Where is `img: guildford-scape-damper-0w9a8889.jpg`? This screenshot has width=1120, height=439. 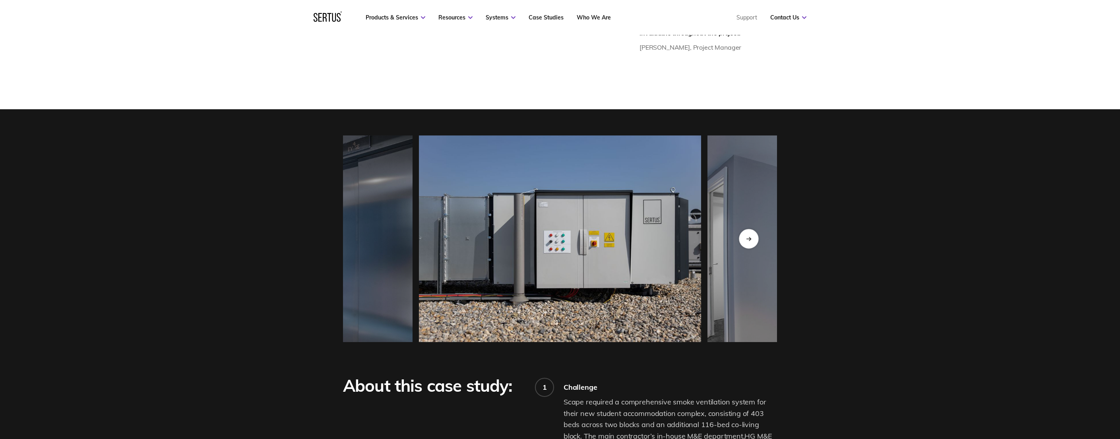 img: guildford-scape-damper-0w9a8889.jpg is located at coordinates (848, 239).